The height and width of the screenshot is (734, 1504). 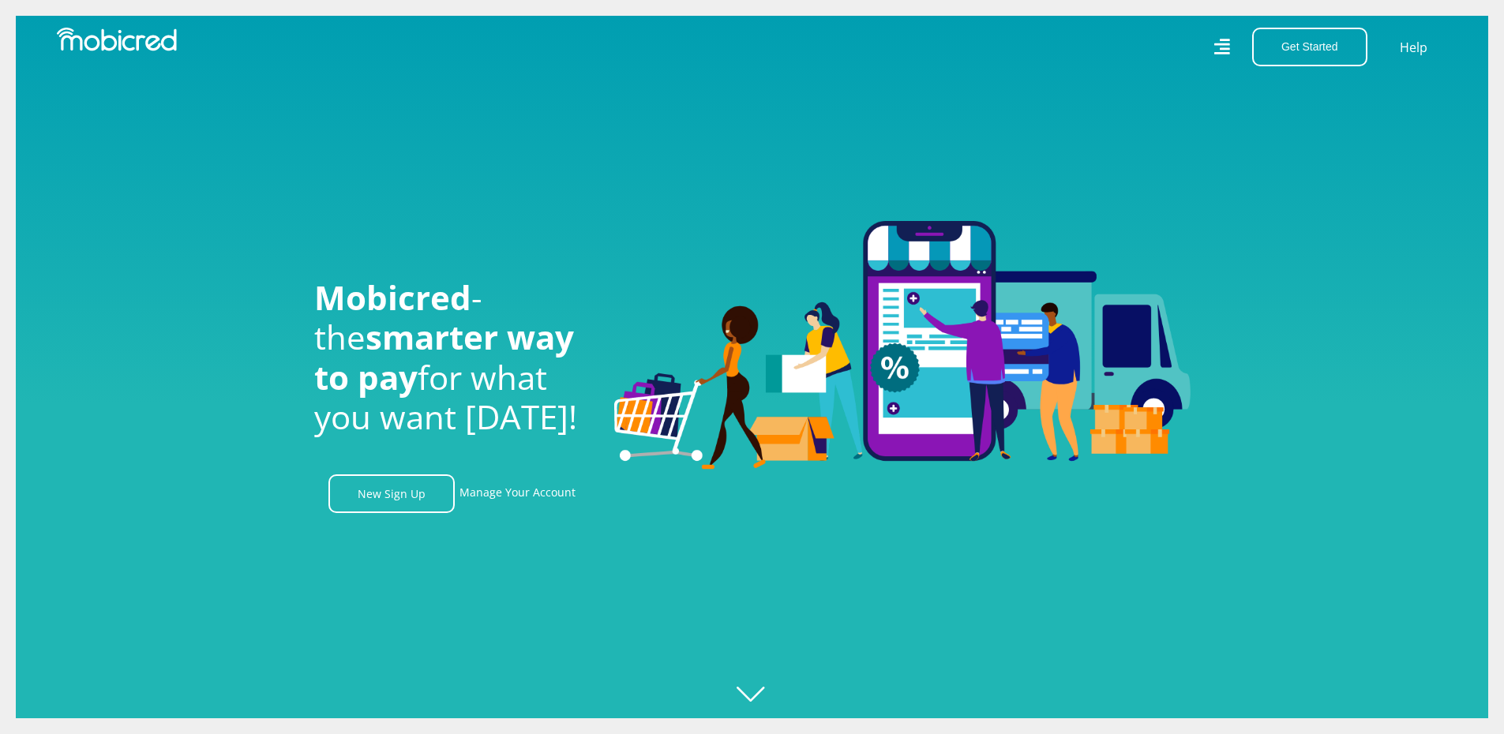 What do you see at coordinates (1413, 47) in the screenshot?
I see `a: Help` at bounding box center [1413, 47].